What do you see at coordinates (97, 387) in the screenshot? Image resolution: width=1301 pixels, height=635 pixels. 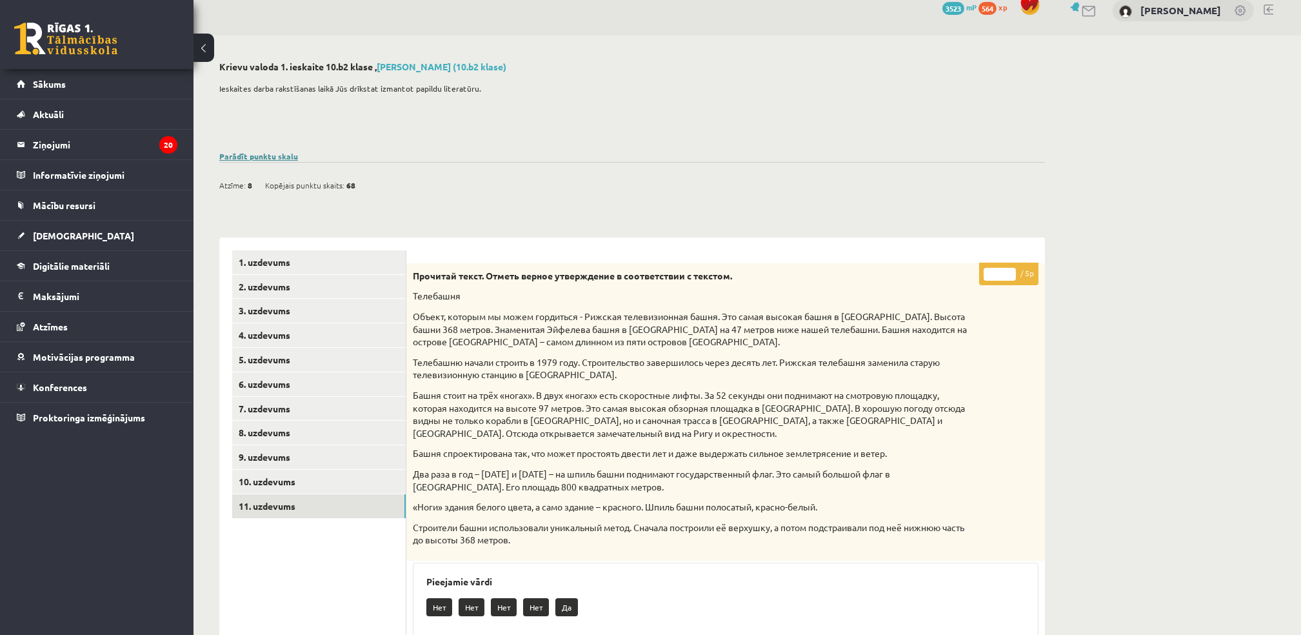 I see `a: Konferences` at bounding box center [97, 387].